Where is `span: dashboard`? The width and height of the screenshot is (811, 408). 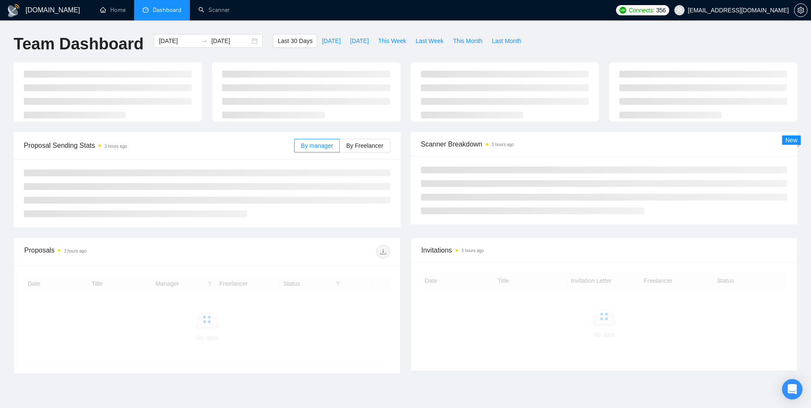
span: dashboard is located at coordinates (146, 10).